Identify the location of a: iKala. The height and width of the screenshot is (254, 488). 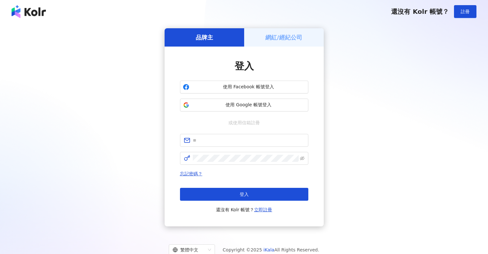
(269, 250).